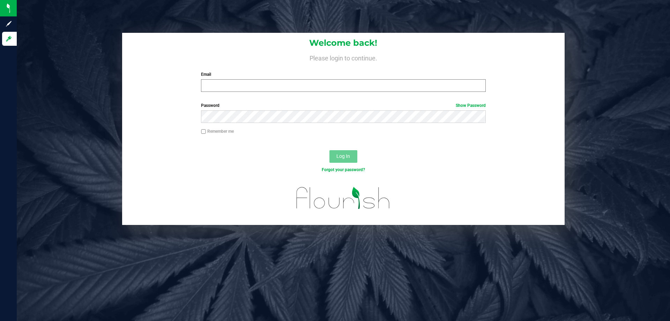 Image resolution: width=670 pixels, height=321 pixels. What do you see at coordinates (343, 156) in the screenshot?
I see `span: Log In` at bounding box center [343, 156].